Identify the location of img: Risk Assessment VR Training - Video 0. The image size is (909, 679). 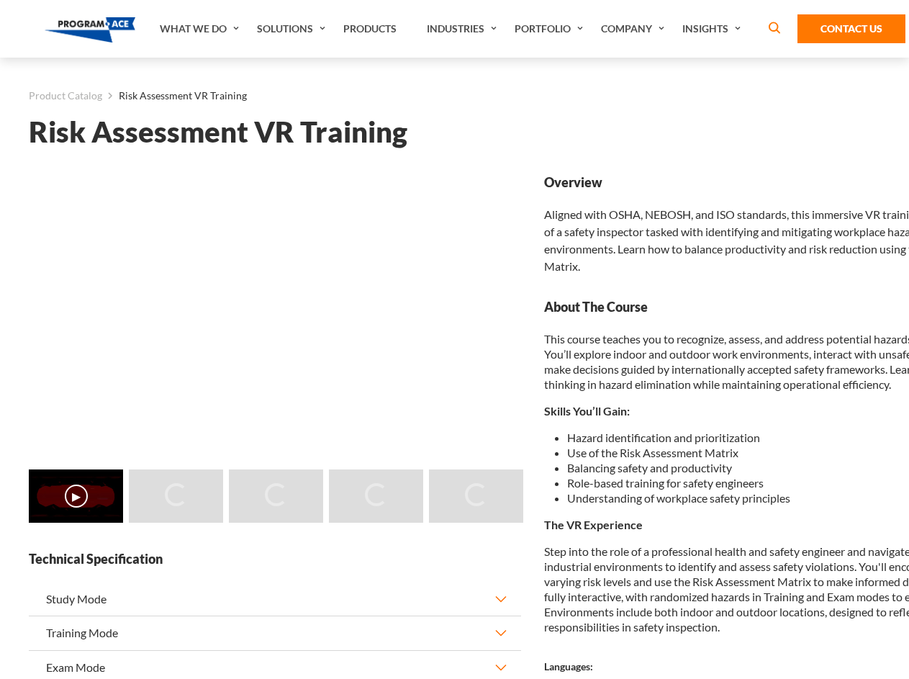
(76, 496).